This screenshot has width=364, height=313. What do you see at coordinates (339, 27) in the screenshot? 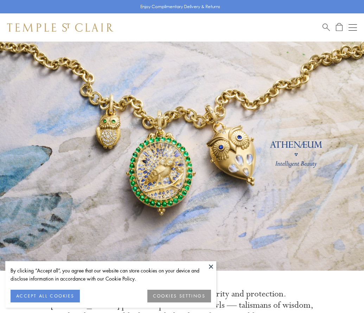
I see `a: Open Shopping Bag` at bounding box center [339, 27].